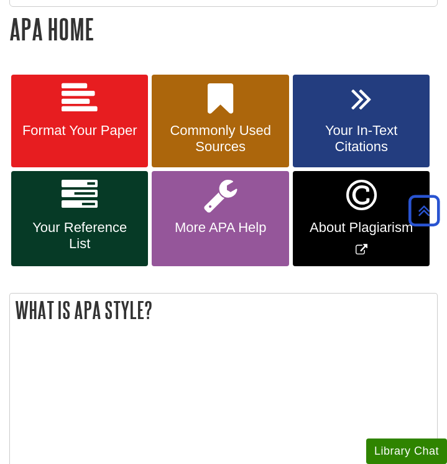 The image size is (447, 464). What do you see at coordinates (80, 218) in the screenshot?
I see `a: Your Reference List` at bounding box center [80, 218].